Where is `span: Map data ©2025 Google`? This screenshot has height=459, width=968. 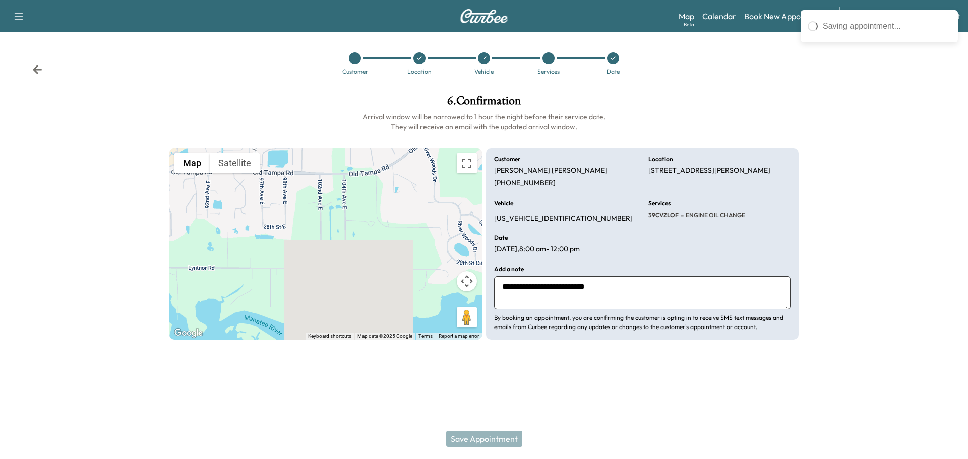 span: Map data ©2025 Google is located at coordinates (385, 336).